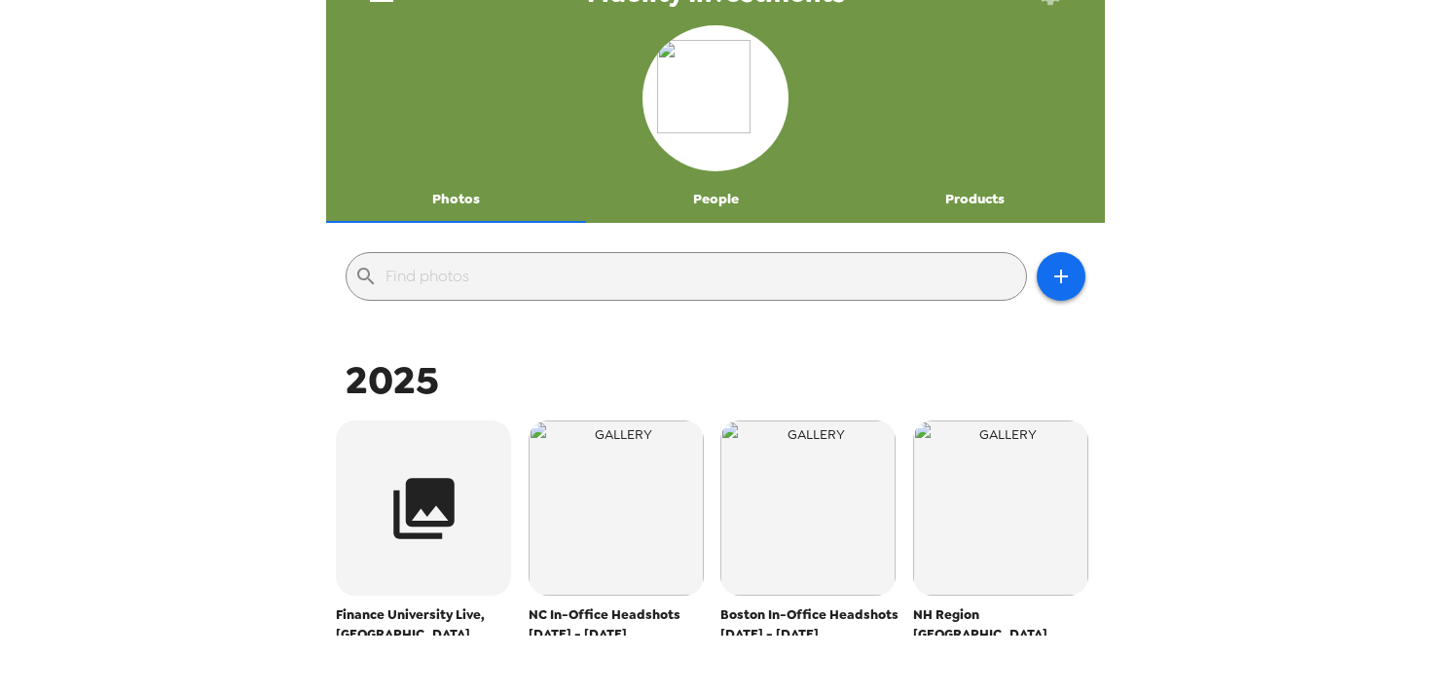  I want to click on button: Products, so click(975, 200).